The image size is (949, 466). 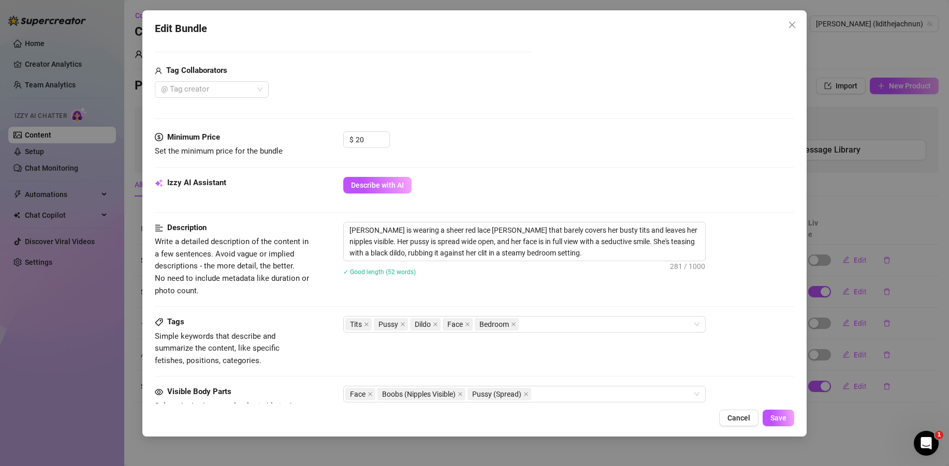 I want to click on button: Describe with AI, so click(x=377, y=185).